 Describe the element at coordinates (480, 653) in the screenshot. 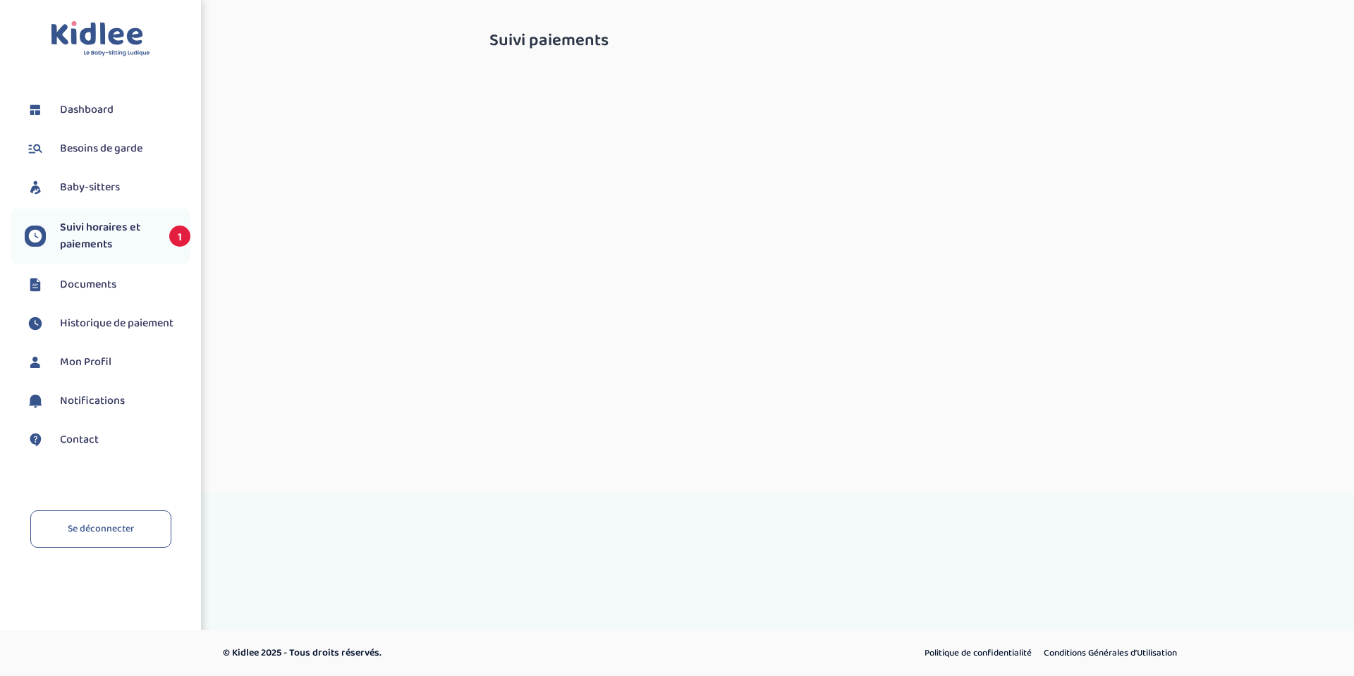

I see `p: © Kidlee 2025 - Tous droits réservés.` at that location.